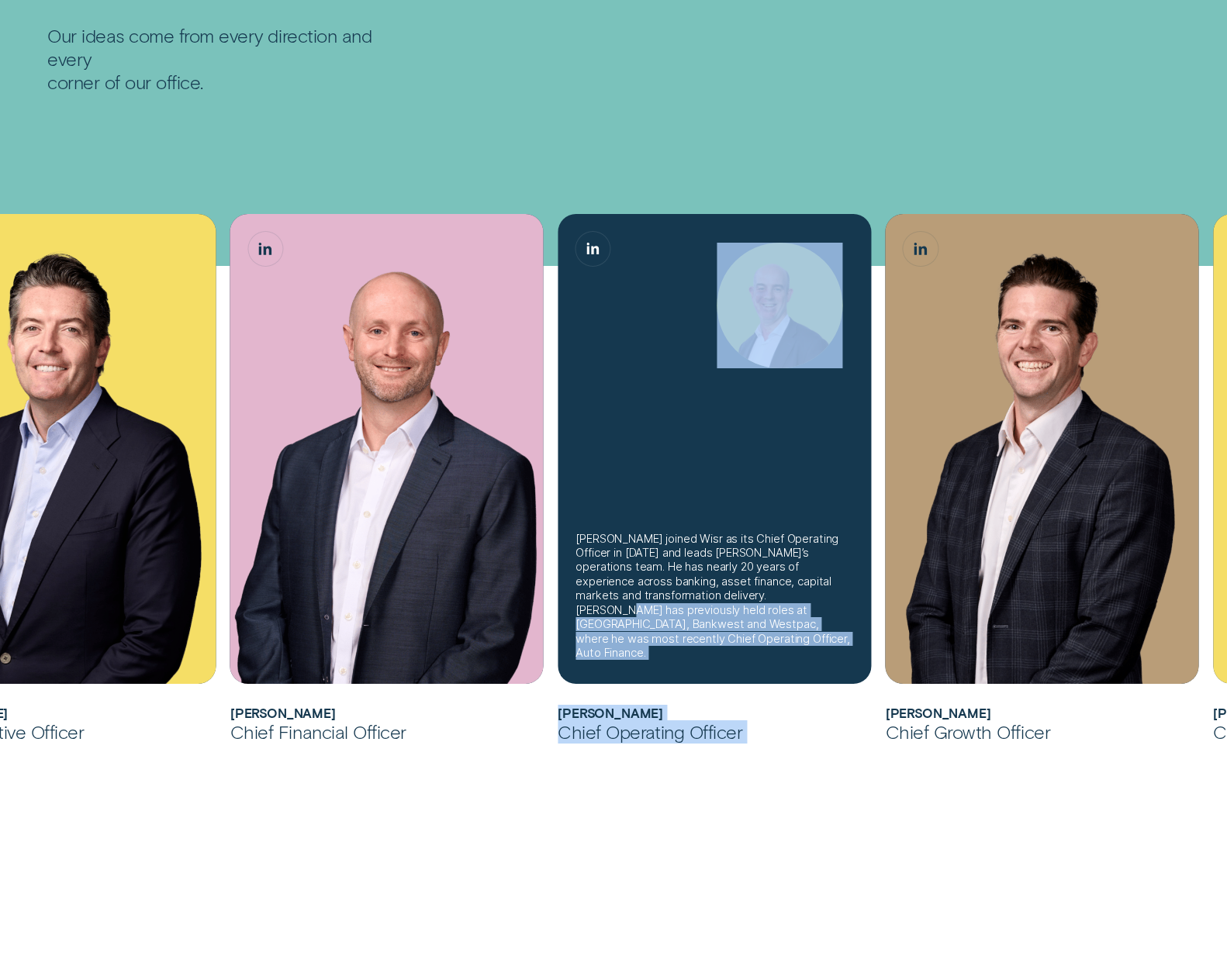 Image resolution: width=1227 pixels, height=980 pixels. I want to click on img: James Goodwin, so click(1042, 449).